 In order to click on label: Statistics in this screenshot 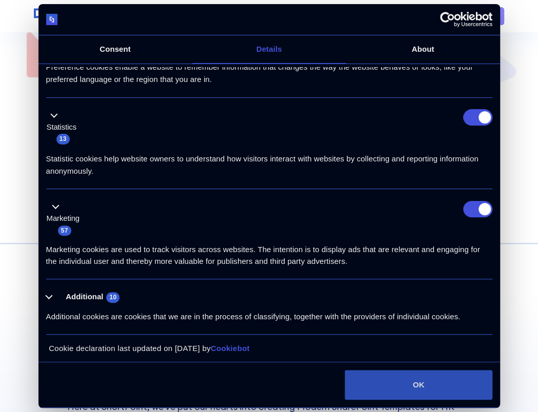, I will do `click(62, 127)`.